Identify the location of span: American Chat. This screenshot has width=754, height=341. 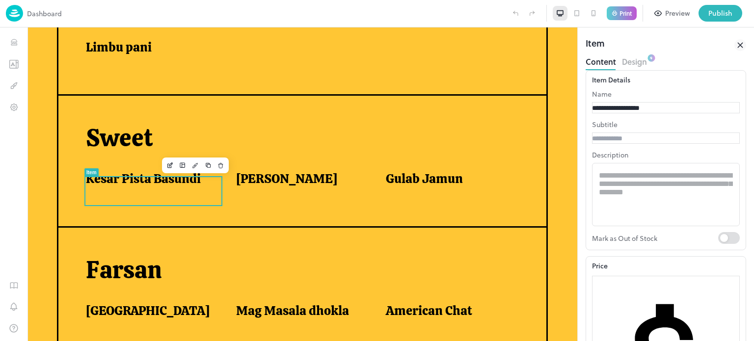
(402, 283).